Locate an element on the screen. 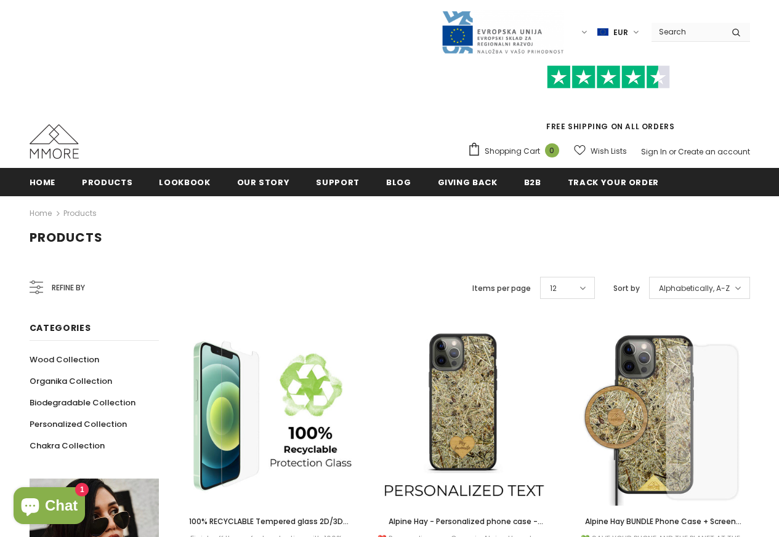  a: Alpine Hay - Personalized phone case - Personalized gift is located at coordinates (464, 522).